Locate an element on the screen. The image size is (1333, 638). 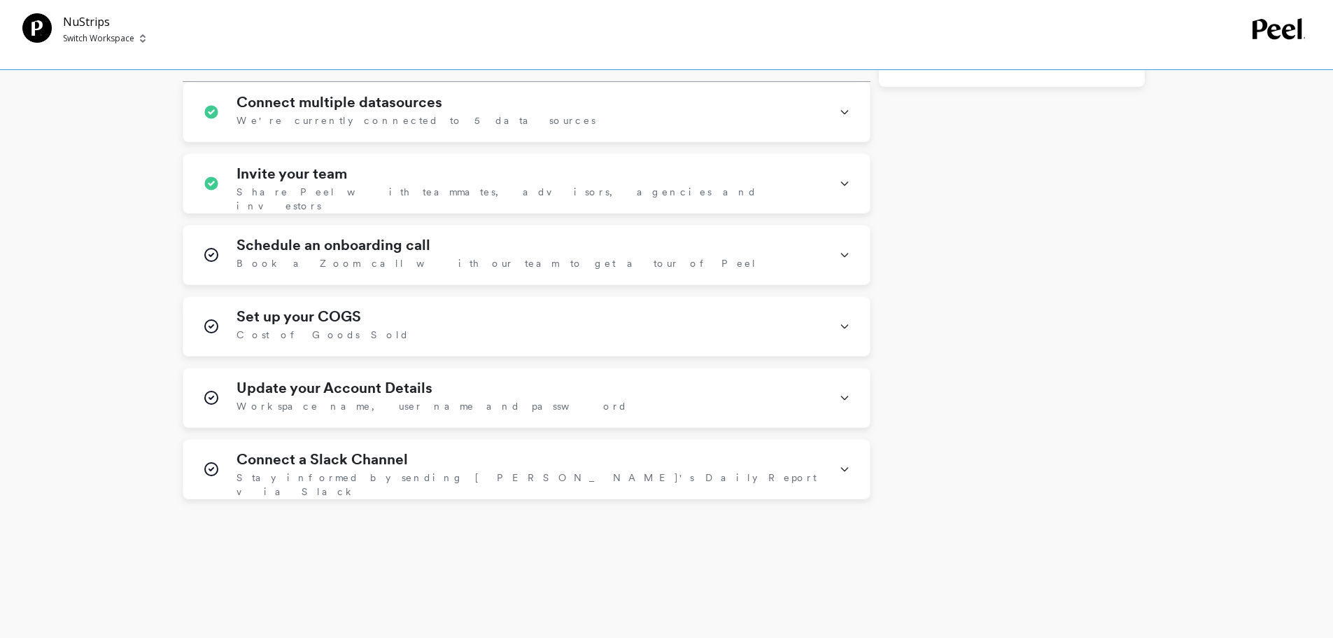
span: Workspace name, user name and password is located at coordinates (432, 406).